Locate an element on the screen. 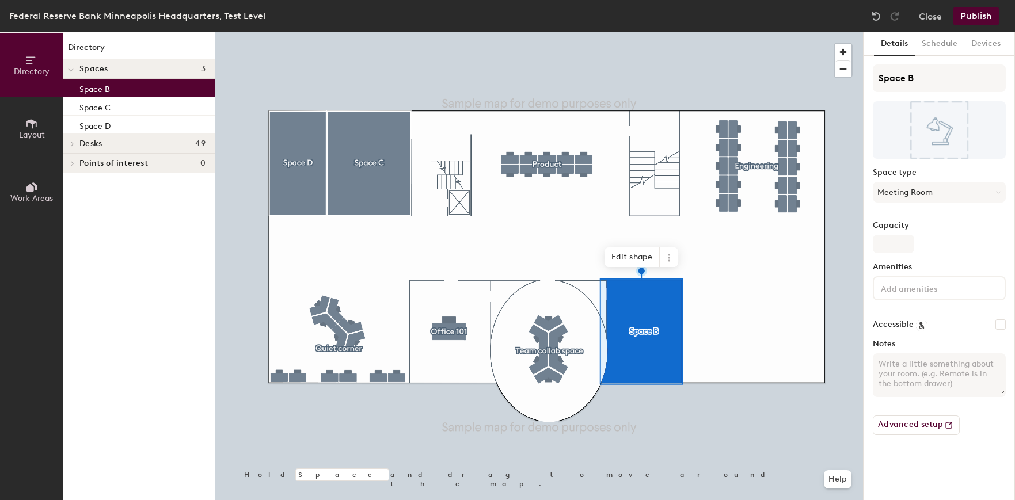 The height and width of the screenshot is (500, 1015). img: Undo is located at coordinates (876, 16).